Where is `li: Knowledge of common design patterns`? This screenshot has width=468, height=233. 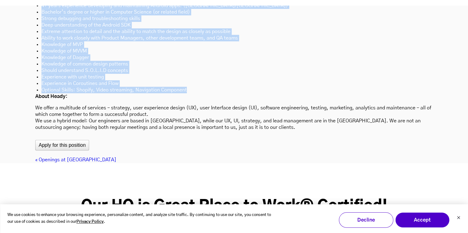 li: Knowledge of common design patterns is located at coordinates (234, 64).